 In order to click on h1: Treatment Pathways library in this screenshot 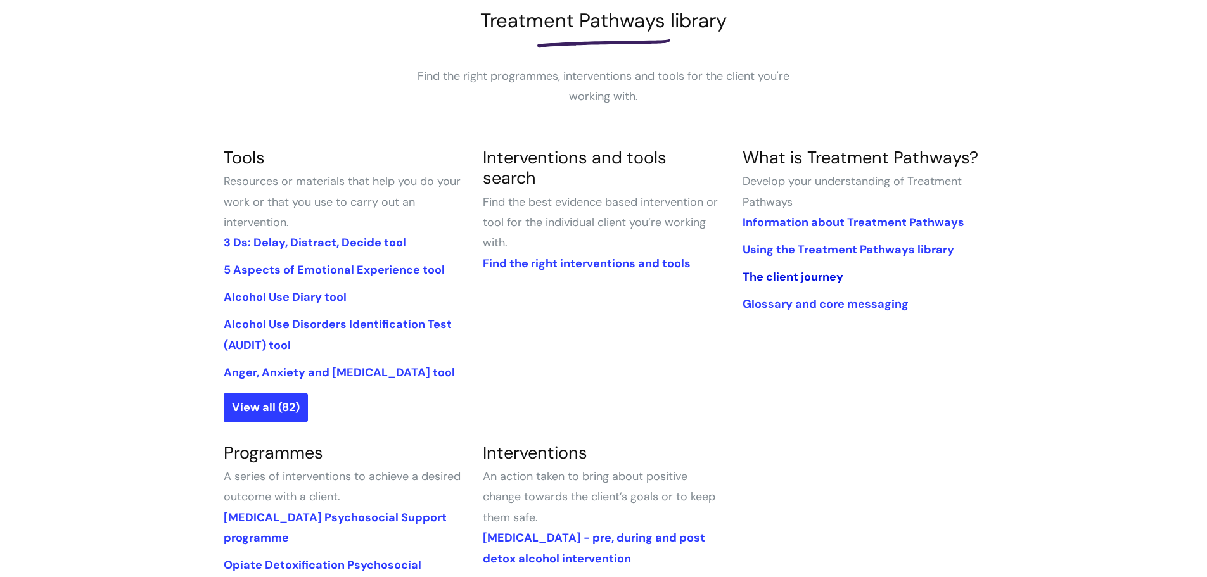, I will do `click(604, 20)`.